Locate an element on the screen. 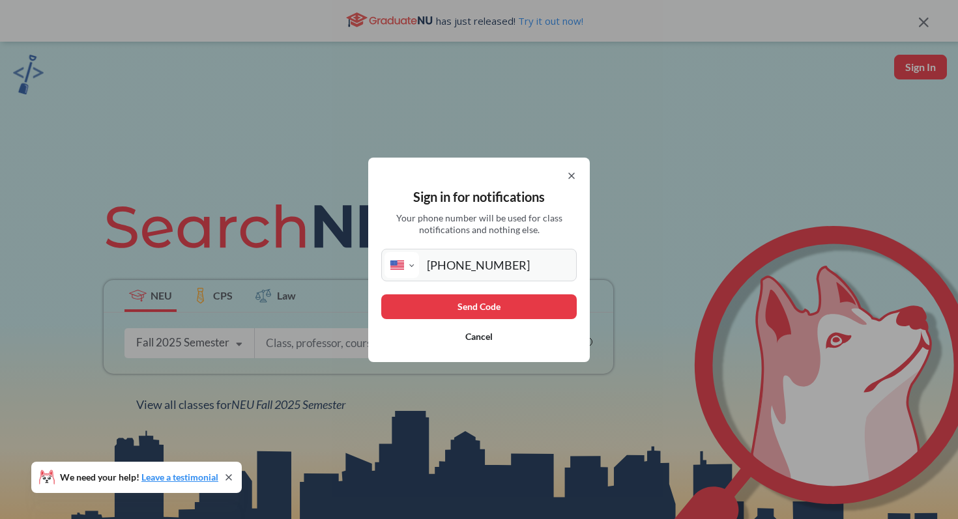 The width and height of the screenshot is (958, 519). span: We need your help! is located at coordinates (139, 478).